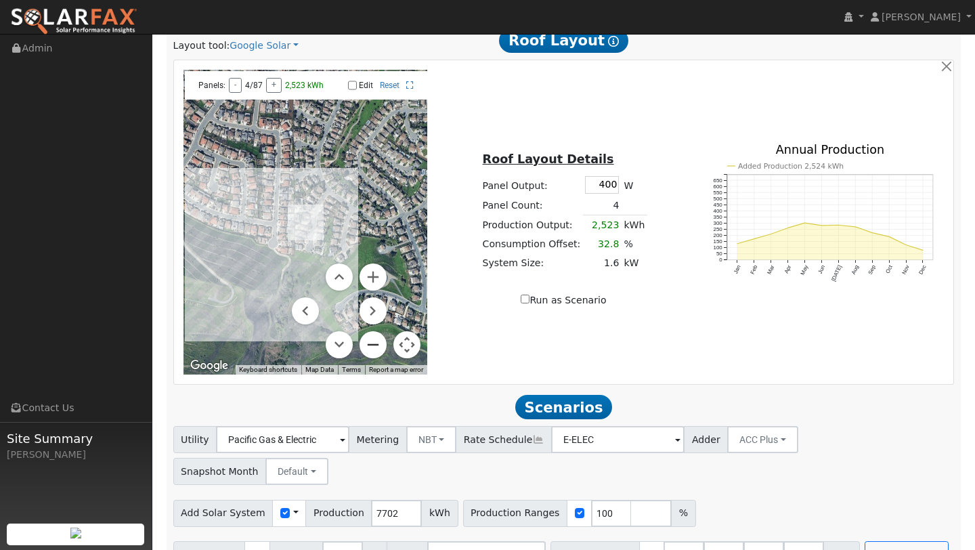 The width and height of the screenshot is (975, 550). I want to click on text: Added Production 2,524 kWh, so click(791, 166).